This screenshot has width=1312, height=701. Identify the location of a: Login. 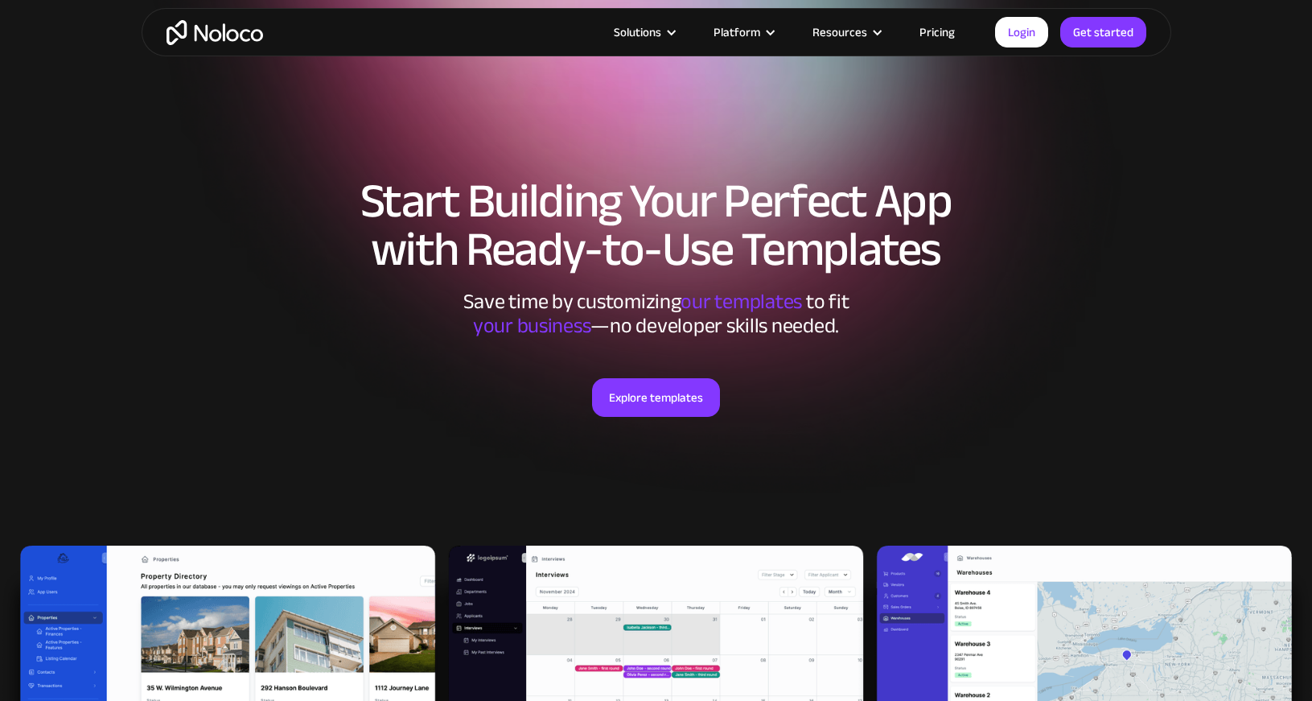
(1021, 32).